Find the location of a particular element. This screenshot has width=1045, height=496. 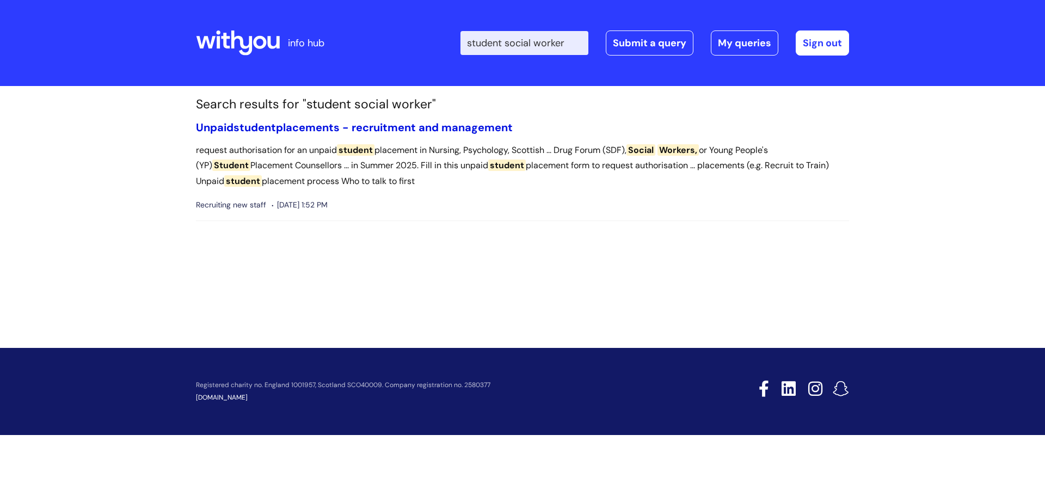

span: Student is located at coordinates (231, 165).